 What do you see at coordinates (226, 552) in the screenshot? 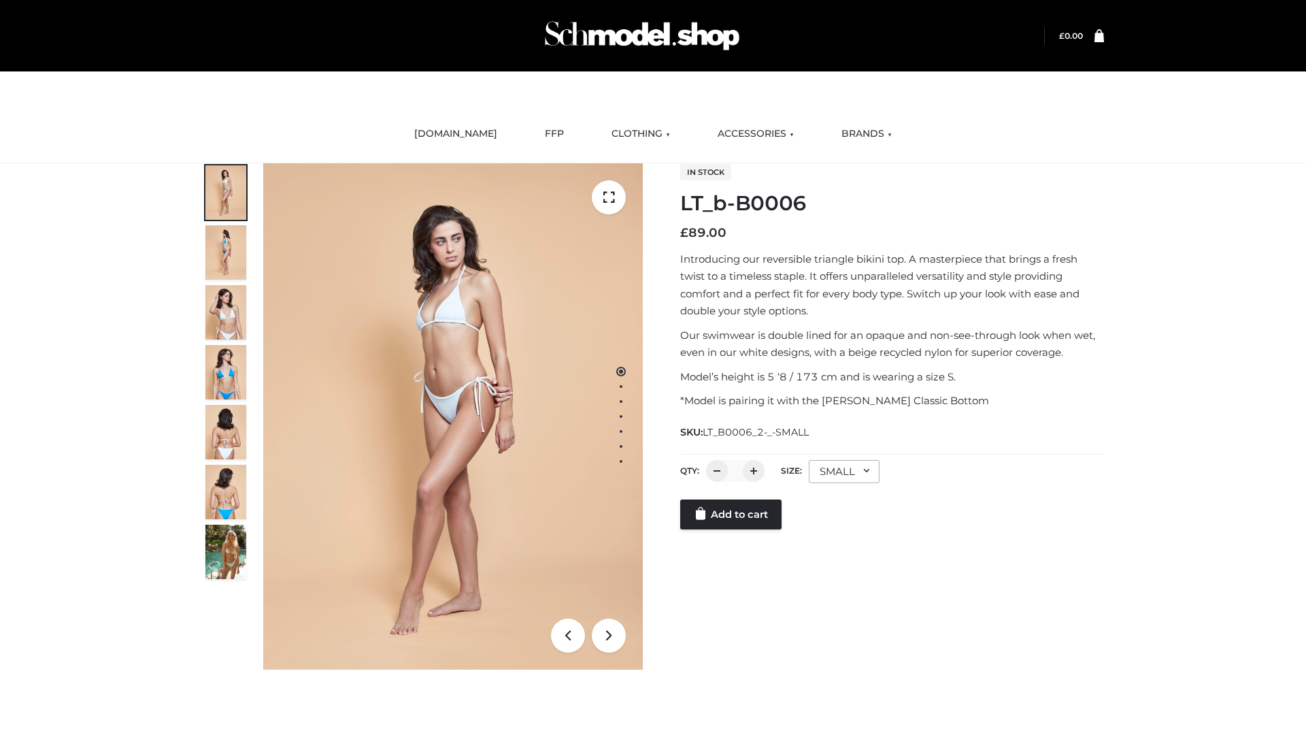
I see `img: Arieltop_CloudNine_AzureSky2.jpg` at bounding box center [226, 552].